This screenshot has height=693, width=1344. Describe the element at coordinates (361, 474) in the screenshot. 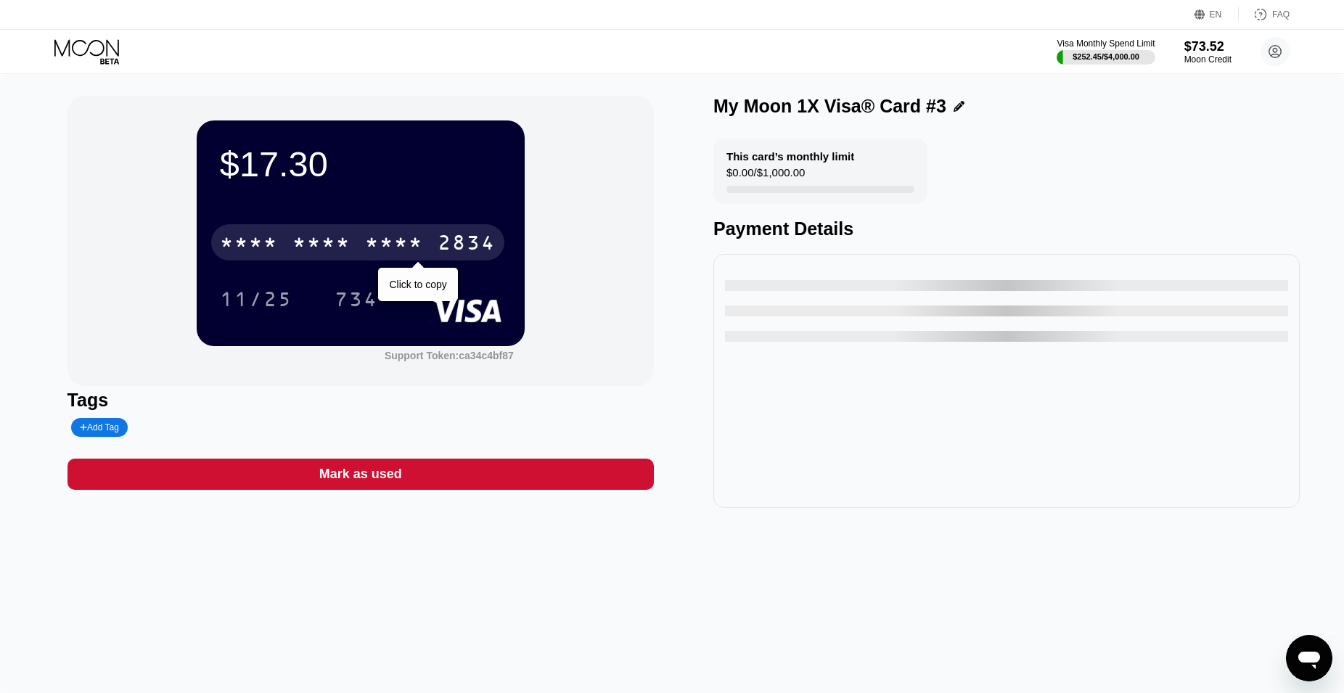

I see `div: Mark as used` at that location.